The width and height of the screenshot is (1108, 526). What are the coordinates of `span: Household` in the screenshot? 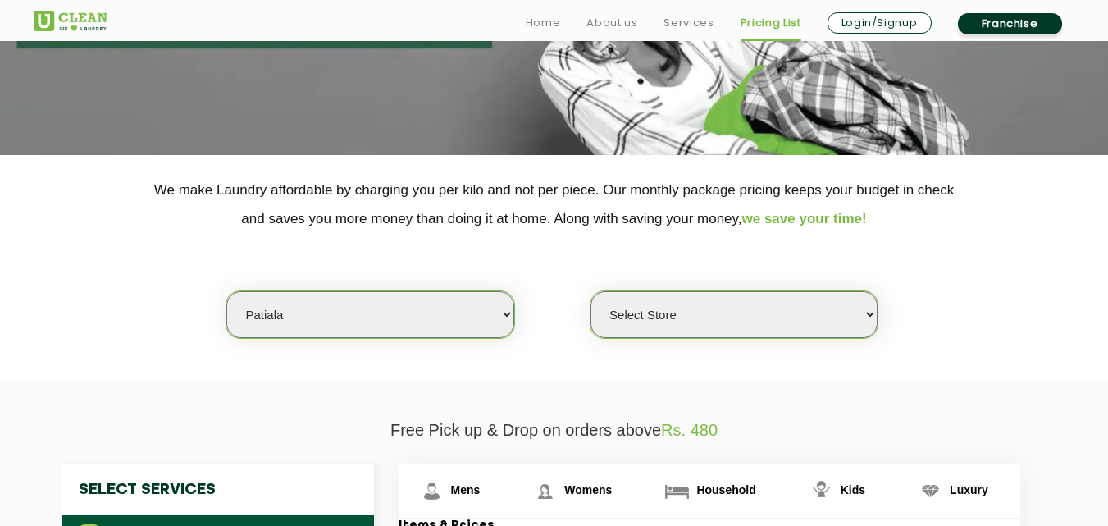 It's located at (726, 490).